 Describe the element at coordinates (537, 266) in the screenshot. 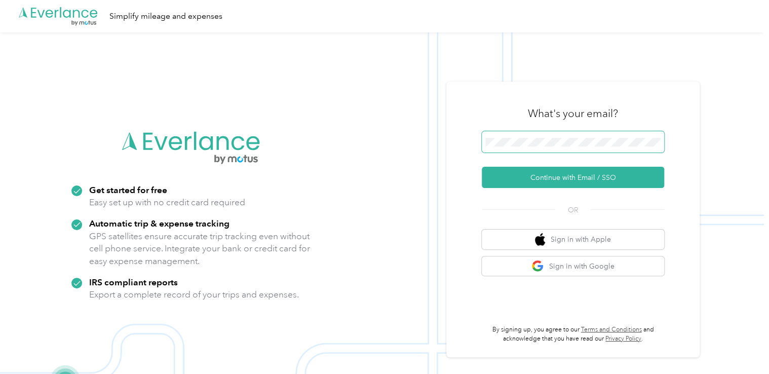

I see `img: google logo` at that location.